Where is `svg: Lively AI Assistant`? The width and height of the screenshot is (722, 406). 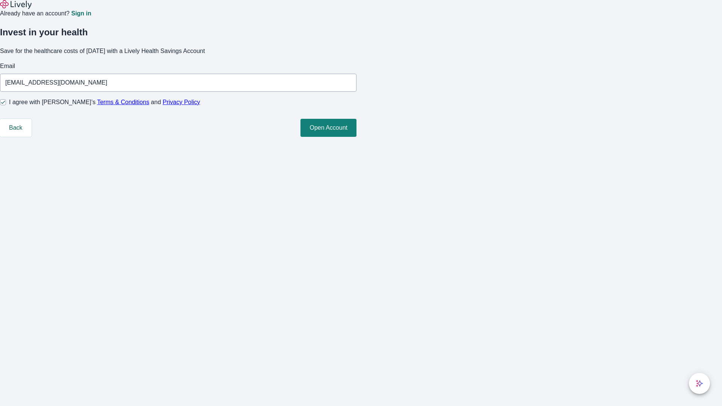 svg: Lively AI Assistant is located at coordinates (699, 384).